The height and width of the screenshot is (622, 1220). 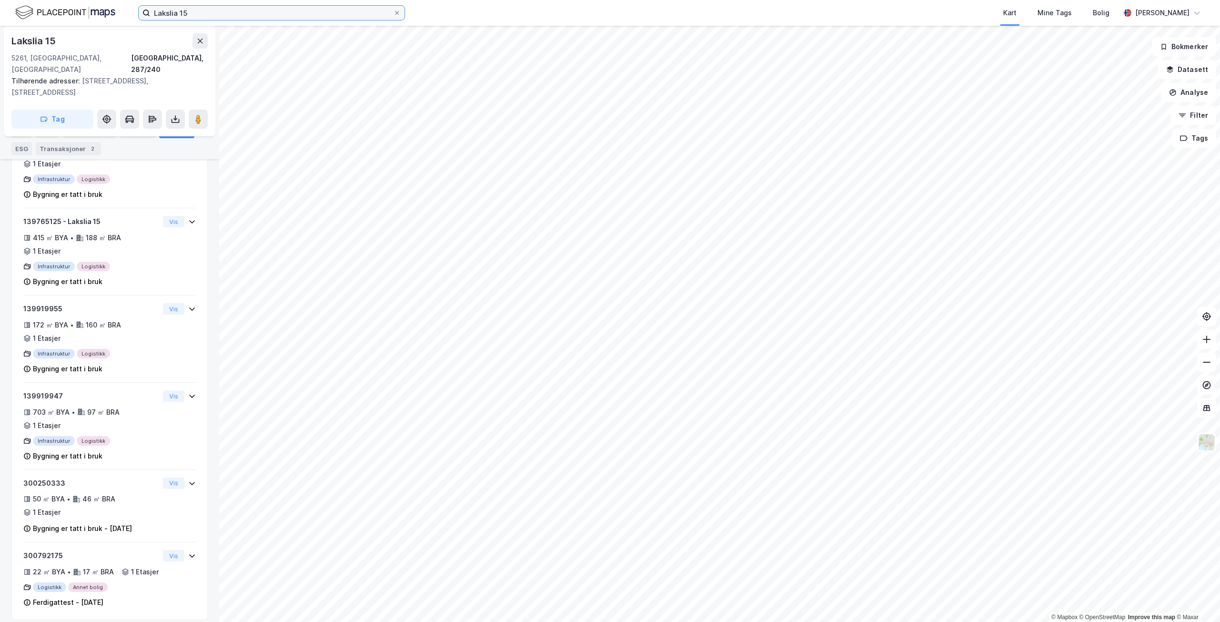 What do you see at coordinates (65, 12) in the screenshot?
I see `img: logo.f888ab2527a4732fd821a326f86c7f29.svg` at bounding box center [65, 12].